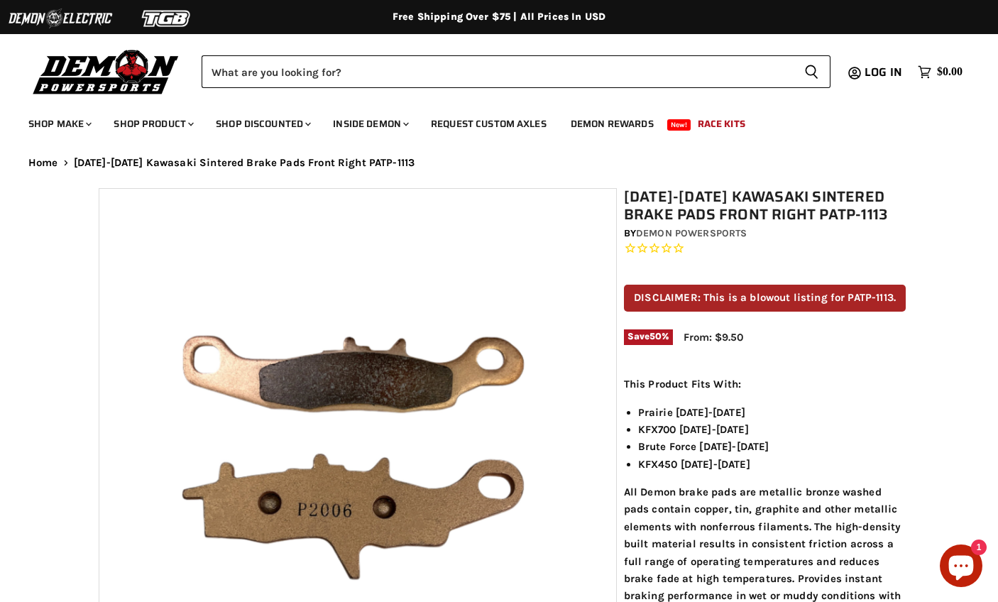  Describe the element at coordinates (721, 124) in the screenshot. I see `a: Race Kits` at that location.